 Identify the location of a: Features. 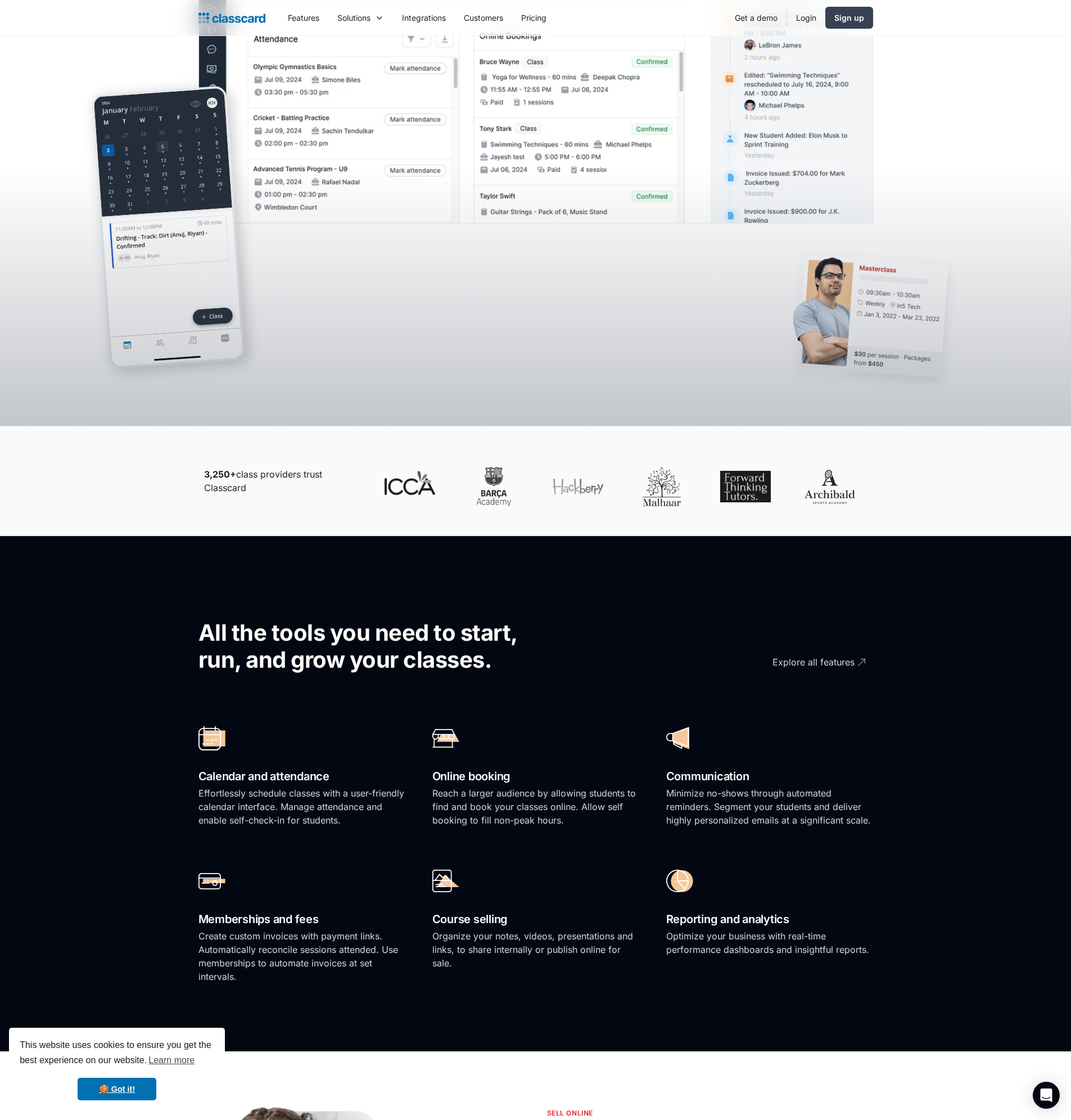
(304, 18).